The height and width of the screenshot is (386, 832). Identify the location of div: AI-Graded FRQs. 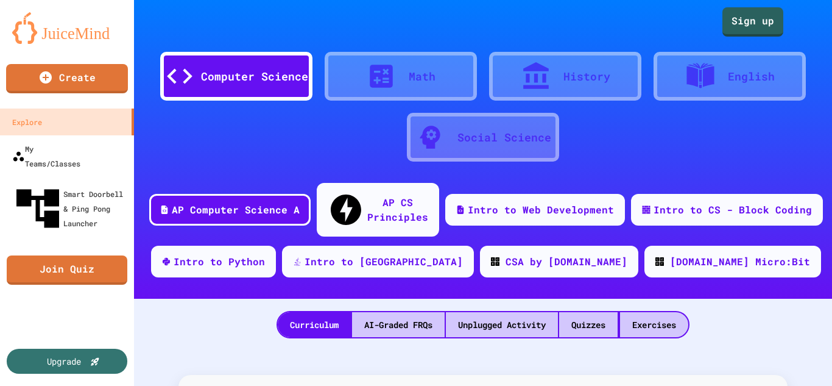
(399, 324).